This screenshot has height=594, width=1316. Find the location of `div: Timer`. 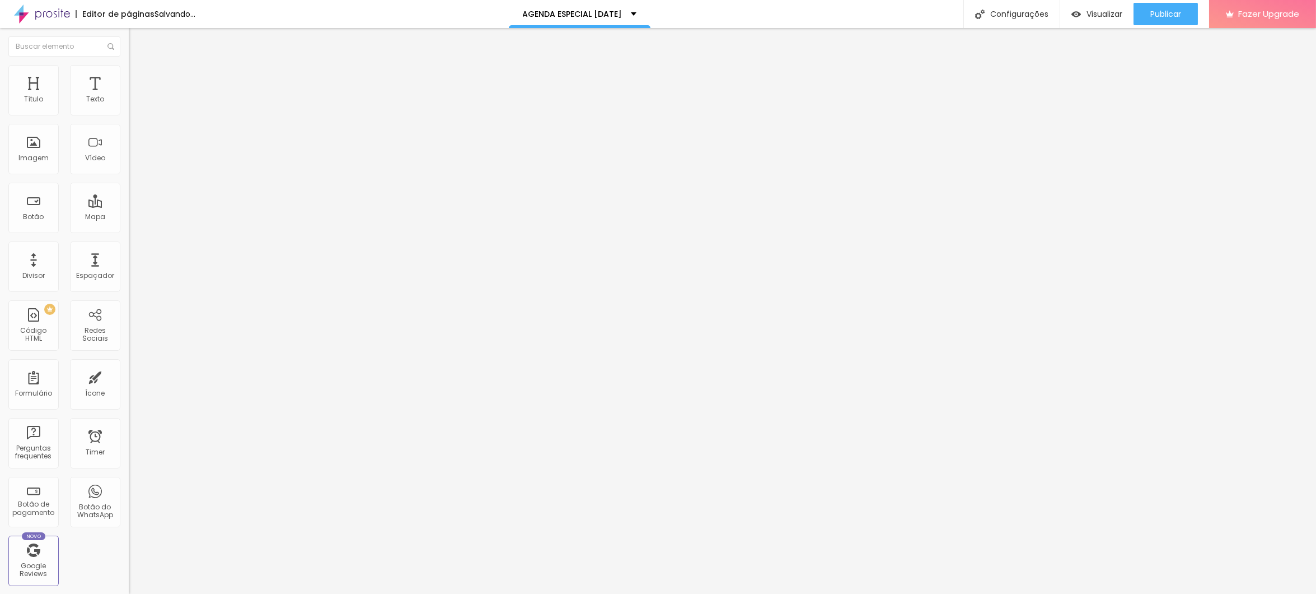

div: Timer is located at coordinates (95, 452).